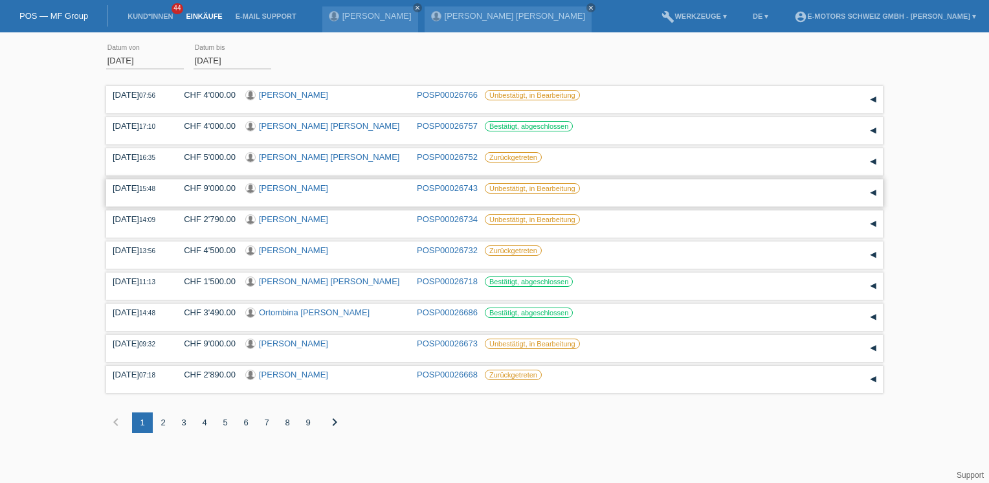 The height and width of the screenshot is (483, 989). Describe the element at coordinates (147, 126) in the screenshot. I see `span: 17:10` at that location.